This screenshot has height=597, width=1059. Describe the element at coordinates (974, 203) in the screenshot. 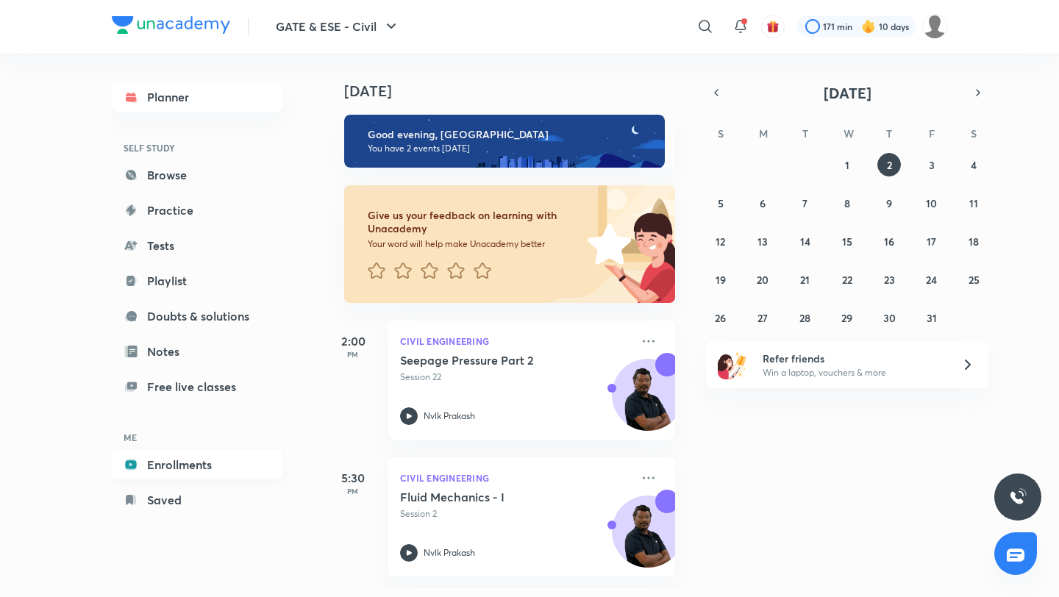

I see `button: October 11, 2025` at that location.